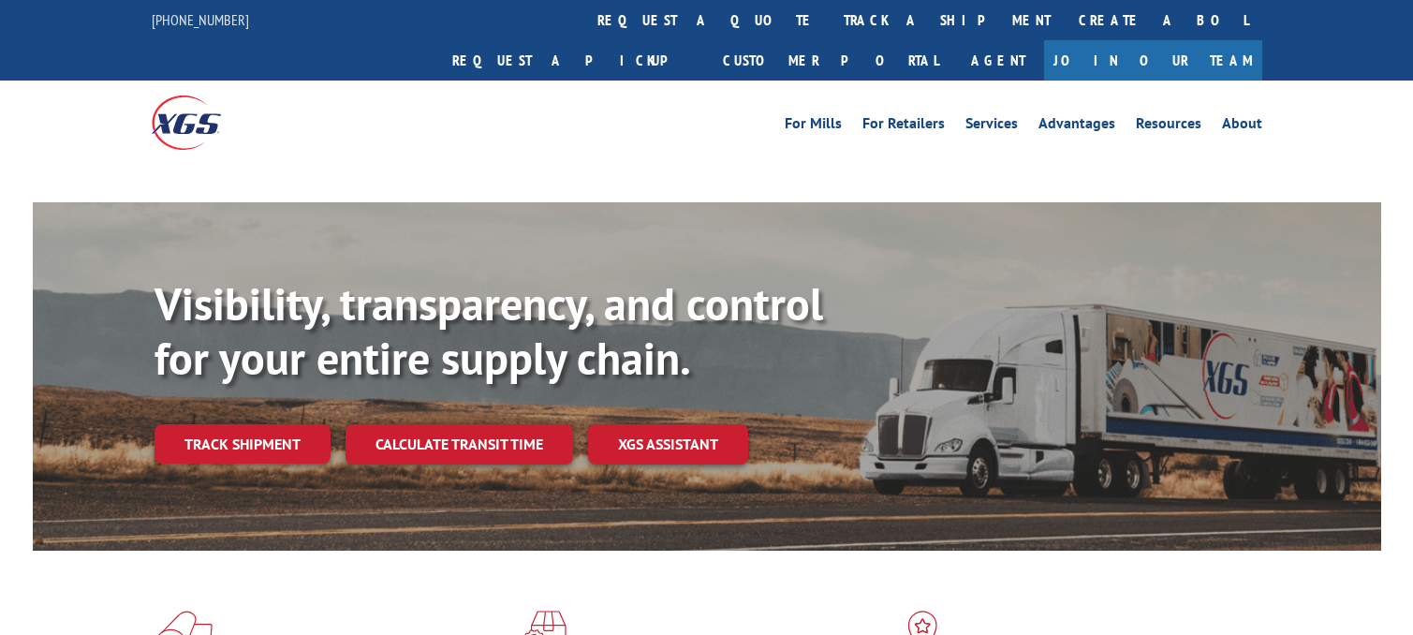 This screenshot has height=635, width=1413. I want to click on a: For Retailers, so click(904, 126).